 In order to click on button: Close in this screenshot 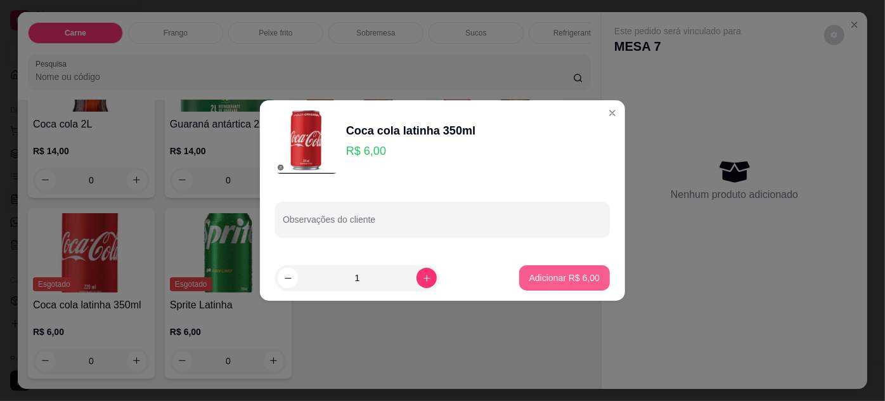, I will do `click(613, 113)`.